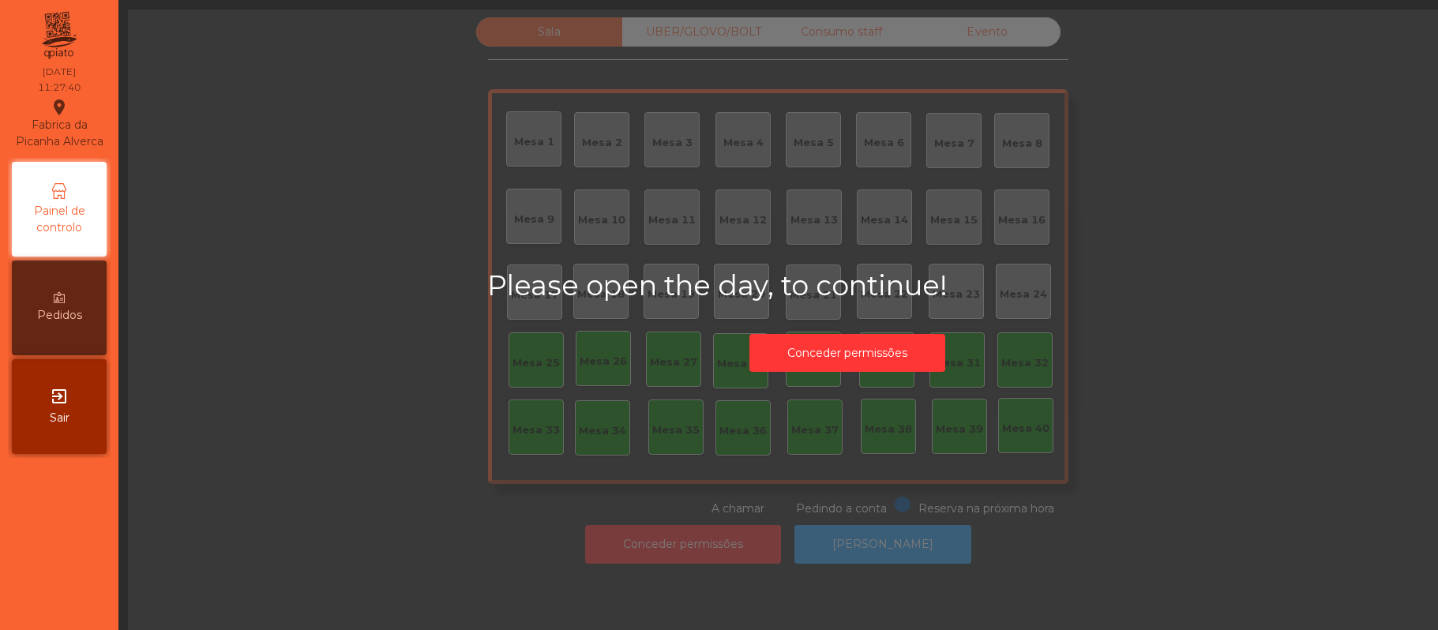 The height and width of the screenshot is (630, 1438). Describe the element at coordinates (59, 107) in the screenshot. I see `i: location_on` at that location.